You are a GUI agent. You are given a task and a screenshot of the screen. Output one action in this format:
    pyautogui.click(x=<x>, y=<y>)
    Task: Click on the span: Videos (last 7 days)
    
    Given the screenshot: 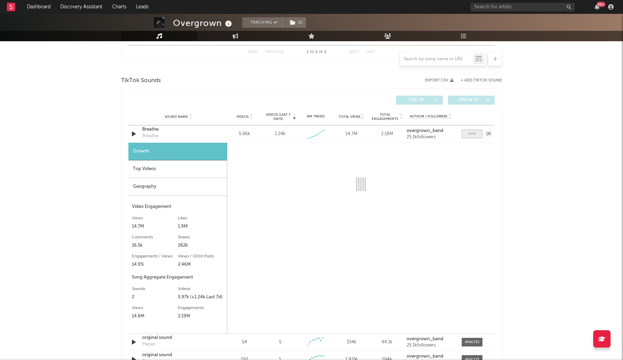 What is the action you would take?
    pyautogui.click(x=278, y=117)
    